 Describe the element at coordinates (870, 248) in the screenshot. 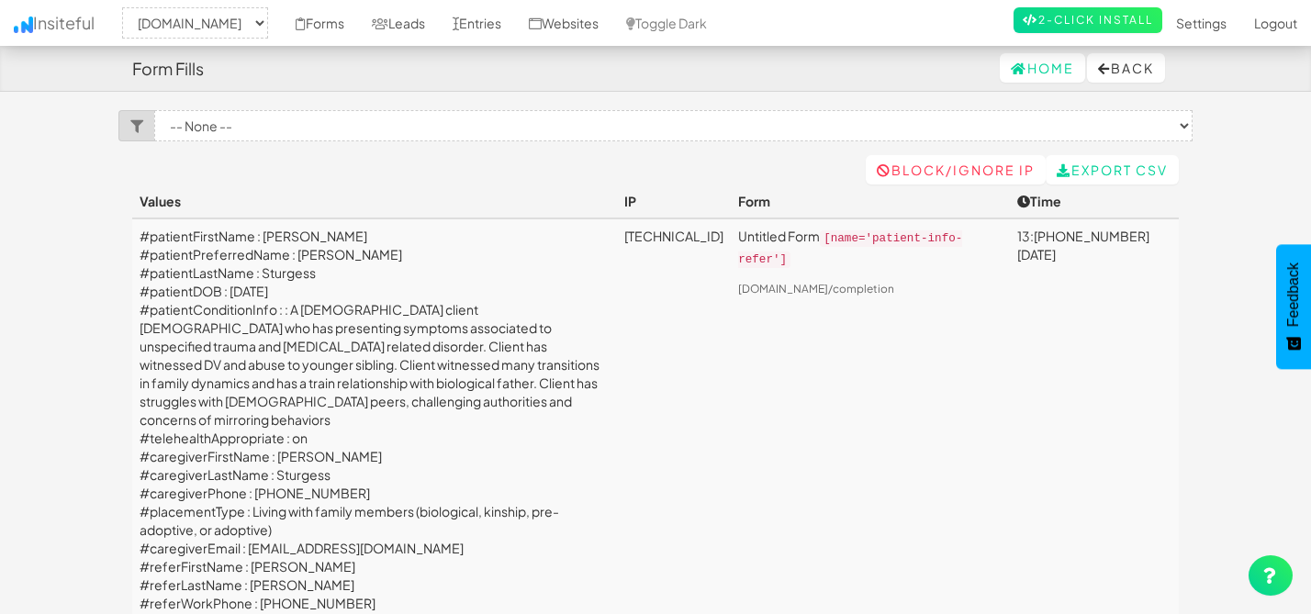

I see `p: Untitled Form` at that location.